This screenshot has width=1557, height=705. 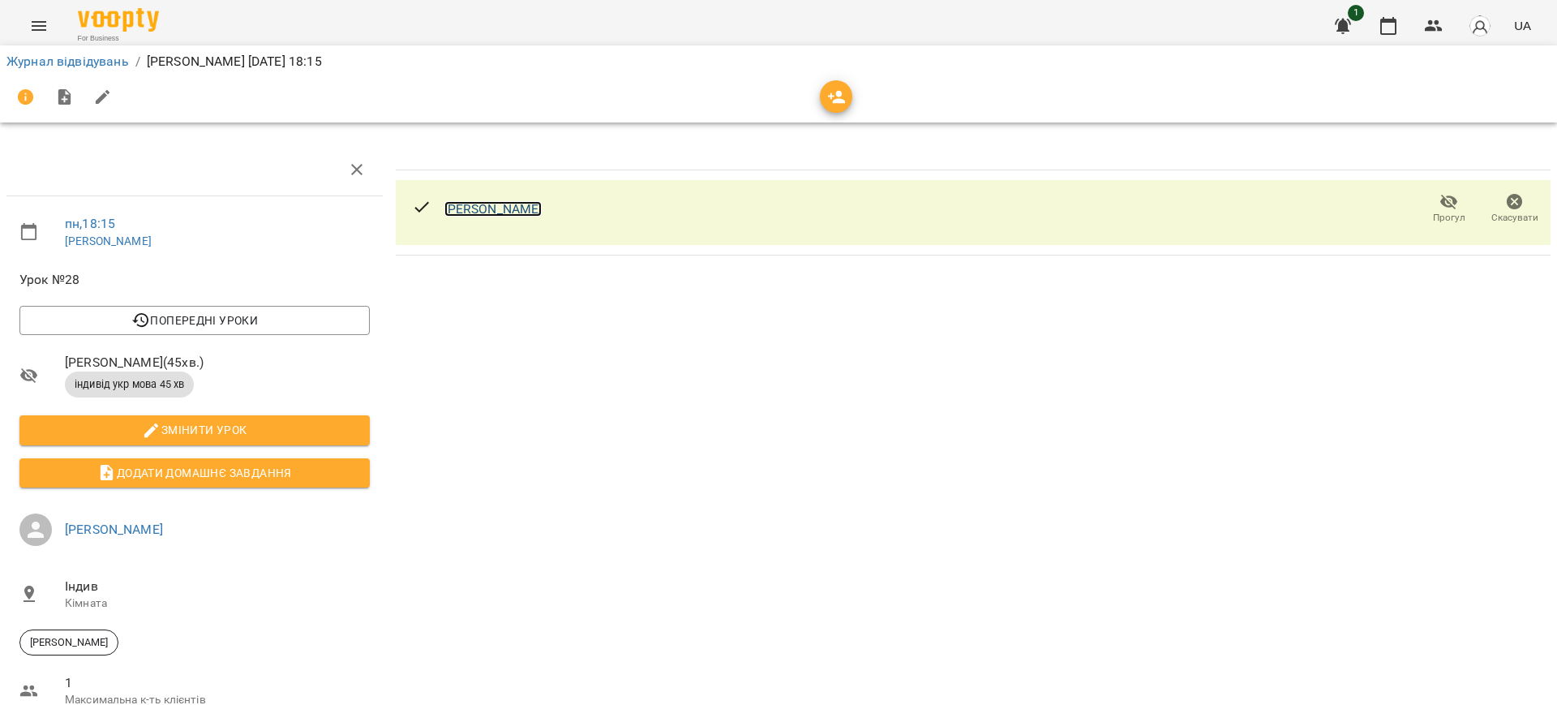 What do you see at coordinates (129, 384) in the screenshot?
I see `span: індивід укр мова 45 хв` at bounding box center [129, 384].